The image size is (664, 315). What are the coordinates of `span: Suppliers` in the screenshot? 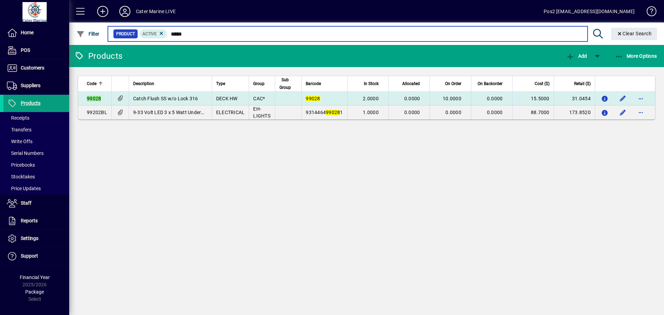 It's located at (30, 85).